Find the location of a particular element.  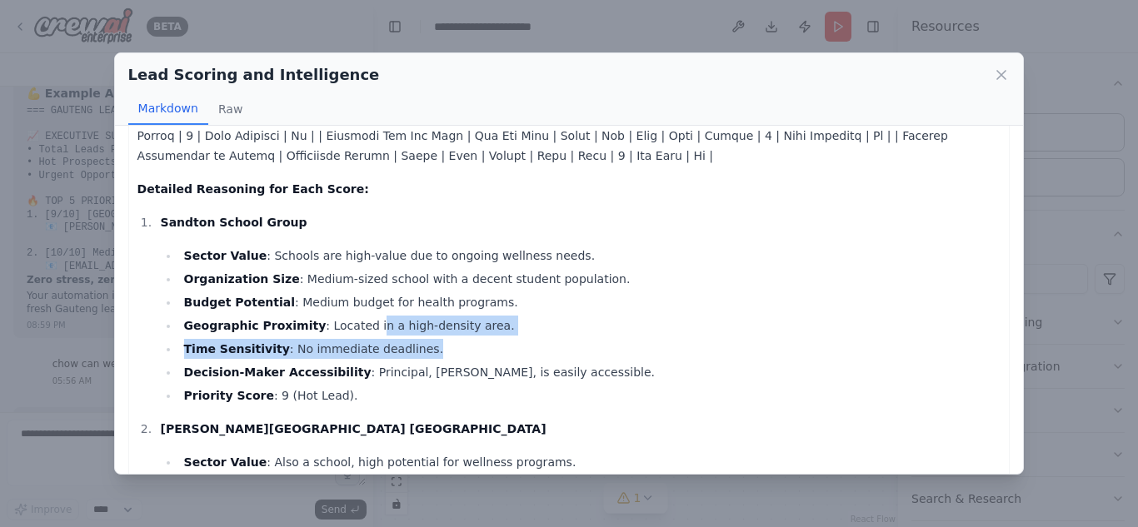

strong: Organization Size is located at coordinates (242, 279).